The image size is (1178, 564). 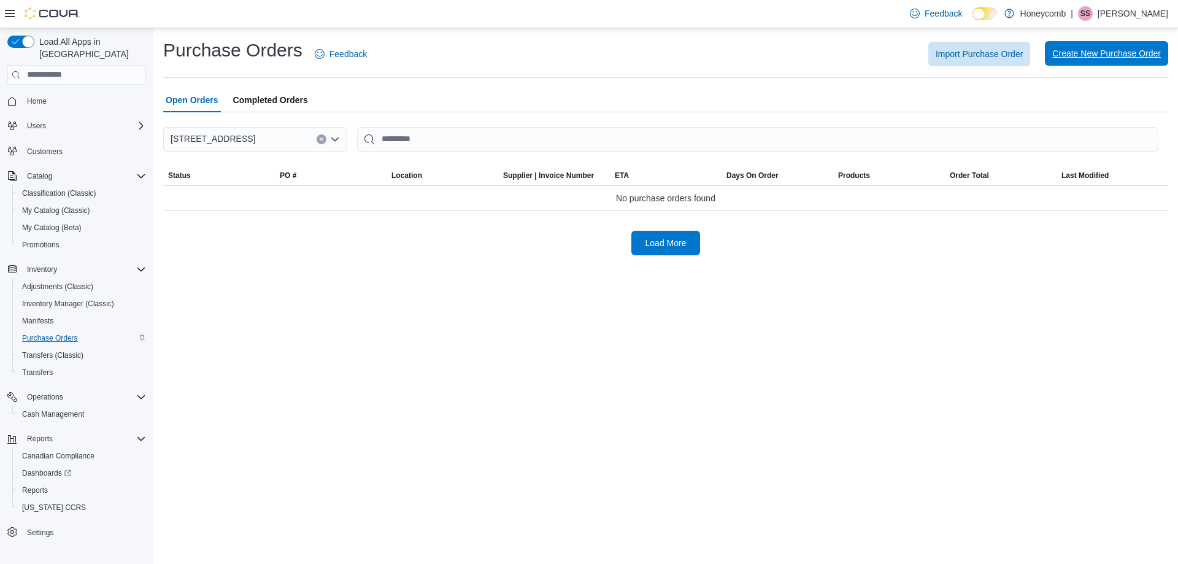 I want to click on span: Location, so click(x=407, y=176).